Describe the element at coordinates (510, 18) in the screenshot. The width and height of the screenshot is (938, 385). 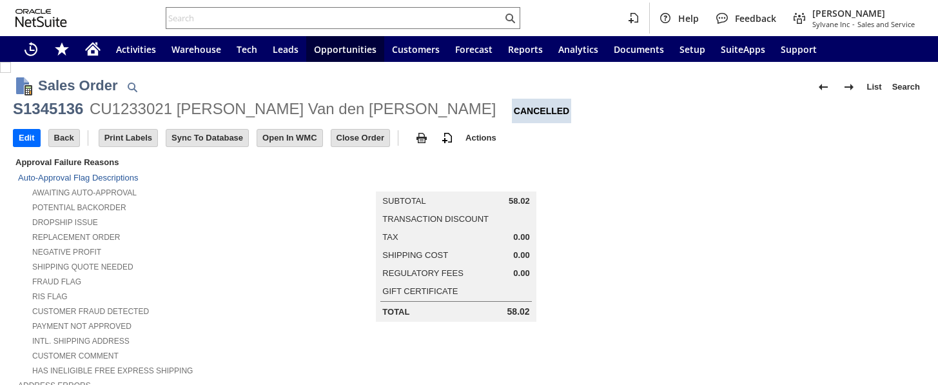
I see `svg: Search` at that location.